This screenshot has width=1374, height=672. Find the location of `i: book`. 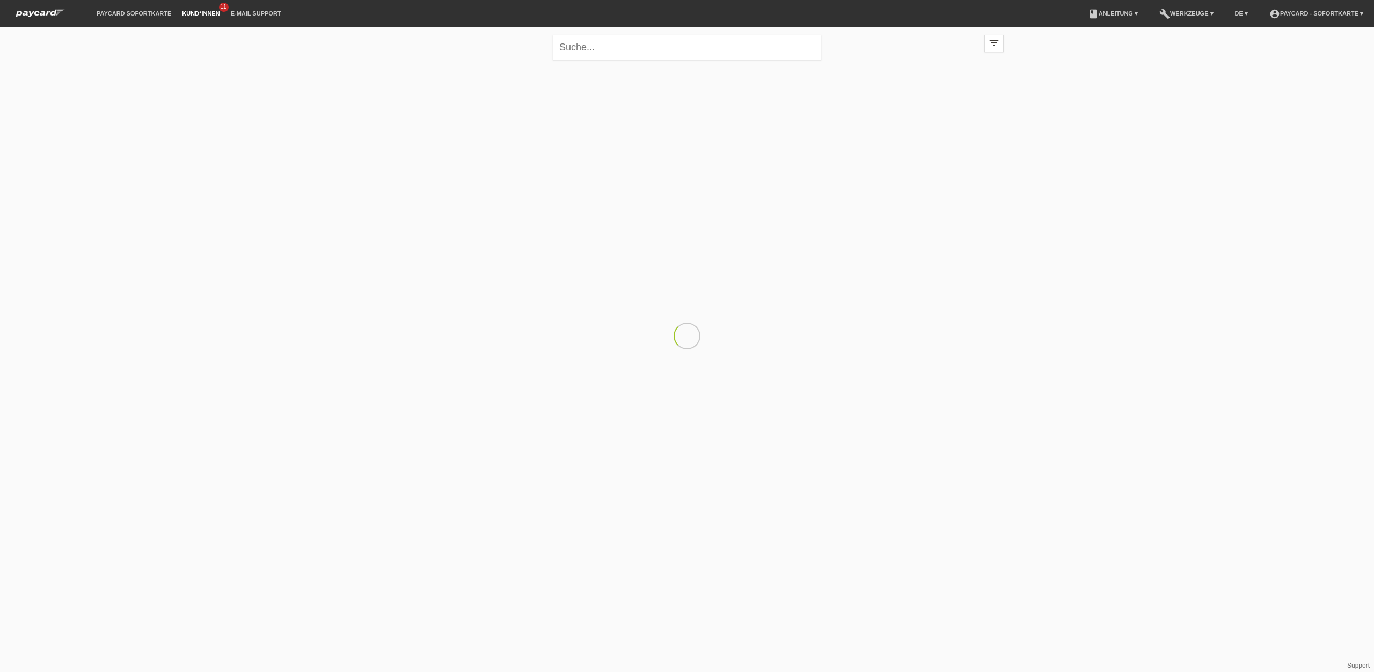

i: book is located at coordinates (1094, 14).